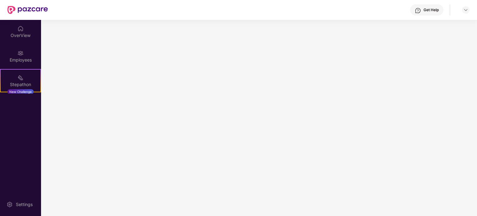  Describe the element at coordinates (21, 53) in the screenshot. I see `img: svg+xml;base64,PHN2ZyBpZD0iRW1wbG95ZWVzIiB4bWxucz0iaHR0cDovL3d3dy53My5vcmcvMjAwMC9zdmciIHdpZHRoPS...` at that location.